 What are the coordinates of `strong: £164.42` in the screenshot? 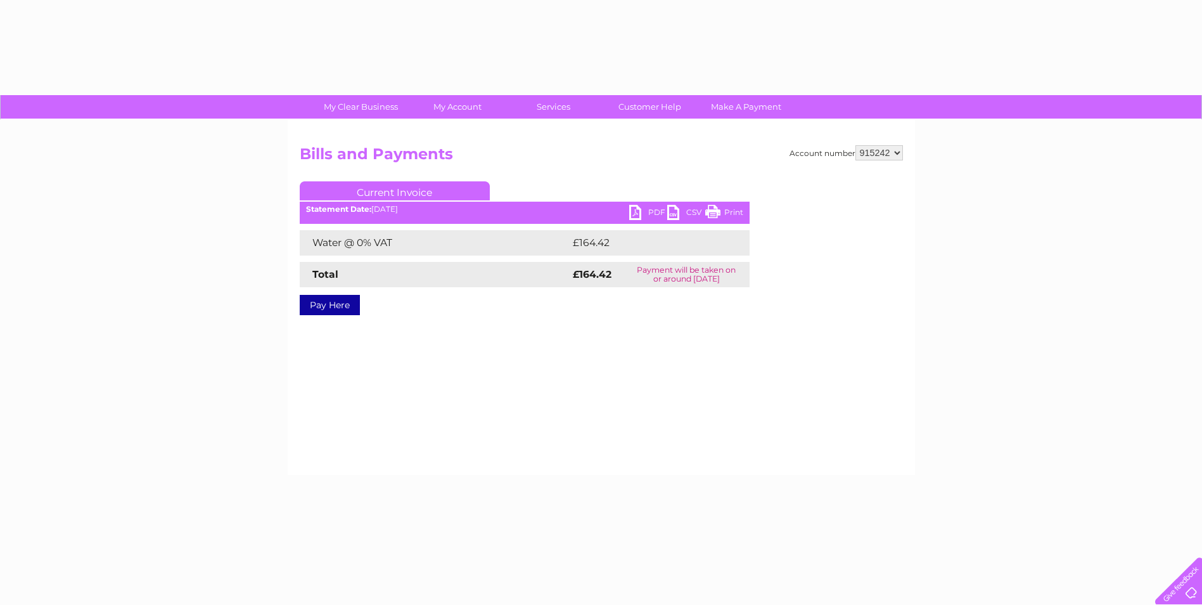 It's located at (592, 274).